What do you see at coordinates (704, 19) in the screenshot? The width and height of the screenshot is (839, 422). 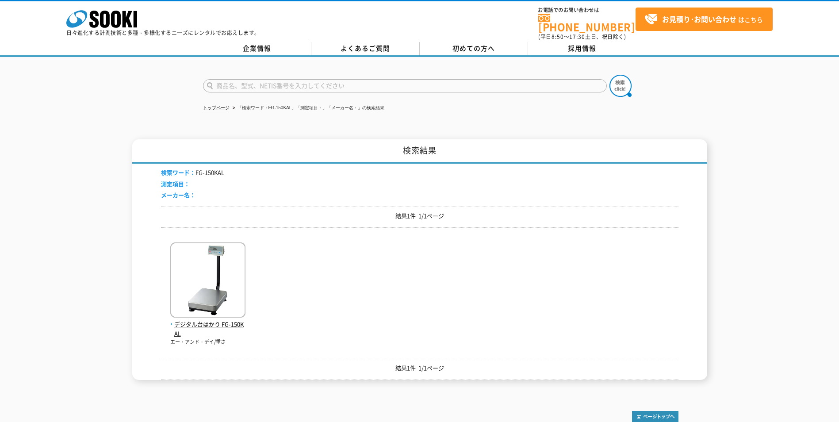 I see `a: お見積り･お問い合わせはこちら` at bounding box center [704, 19].